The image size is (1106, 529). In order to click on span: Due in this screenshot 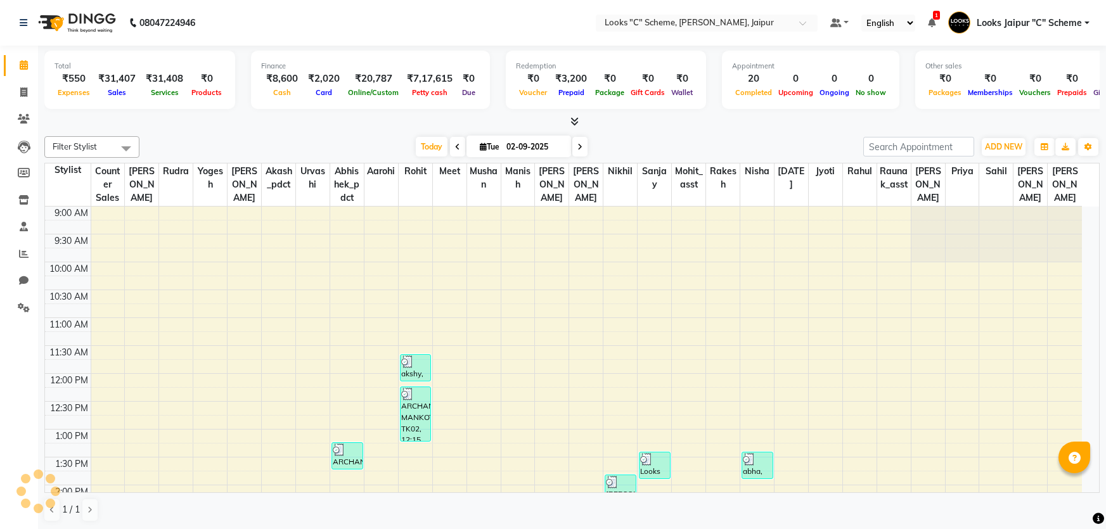, I will do `click(468, 92)`.